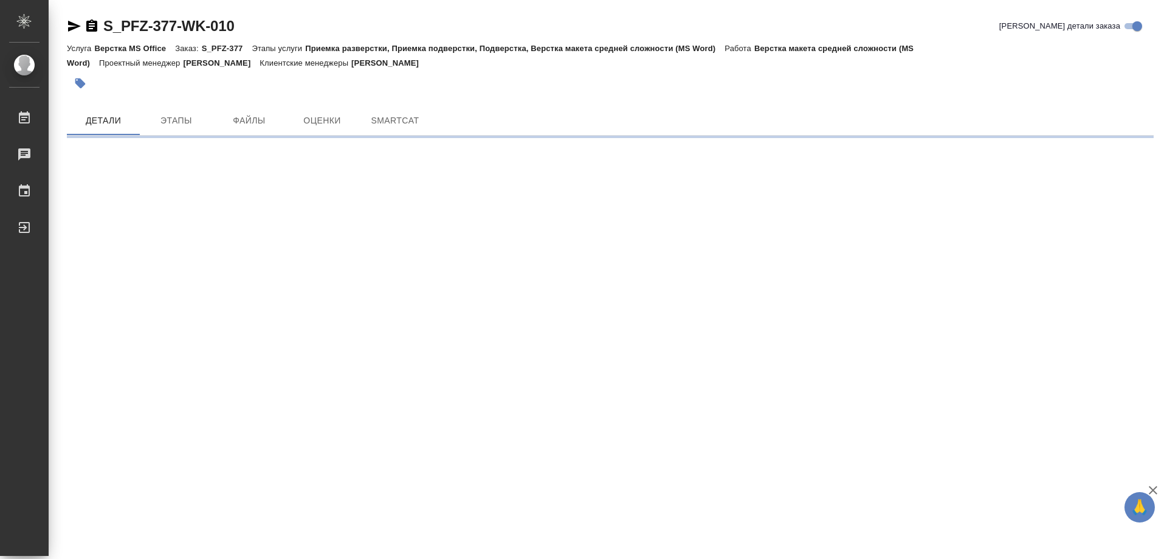  I want to click on a: S_PFZ-377-WK-010, so click(169, 26).